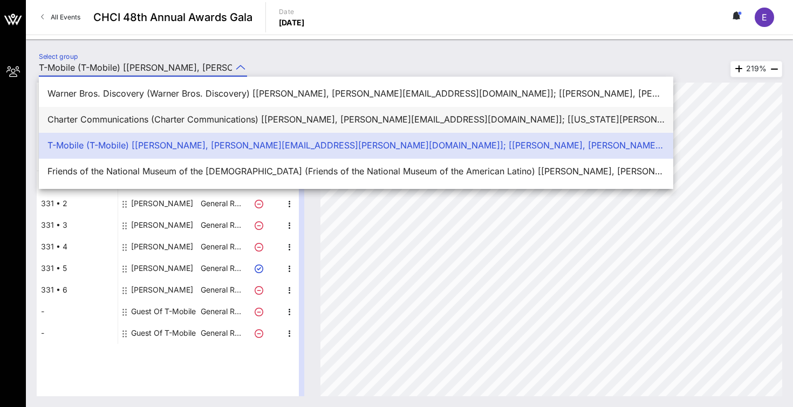  I want to click on div: Jose Gaona, so click(162, 203).